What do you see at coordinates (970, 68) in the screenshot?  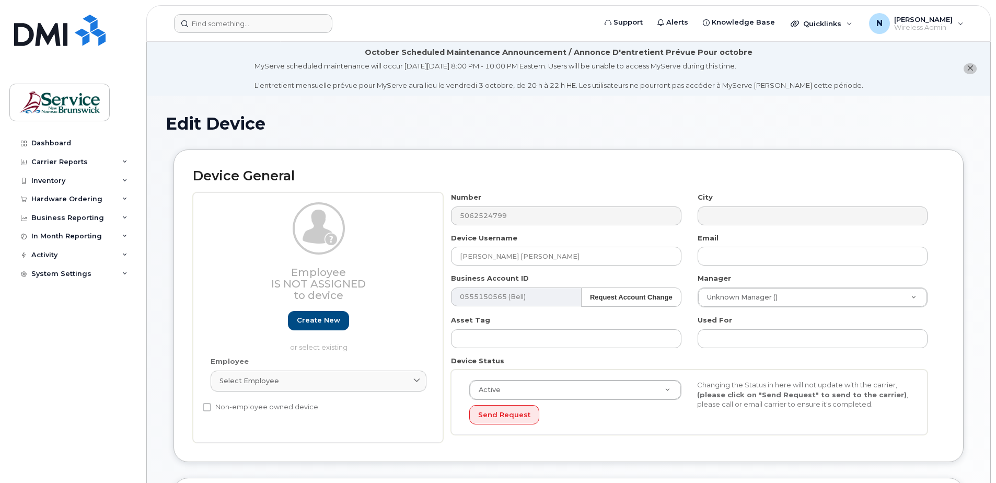 I see `button: close notification` at bounding box center [970, 68].